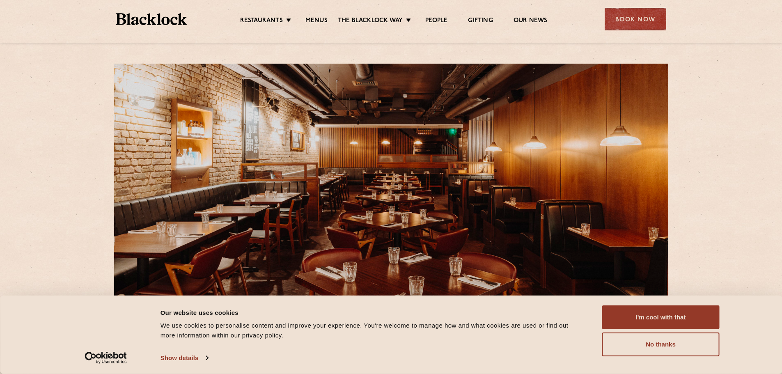 This screenshot has height=374, width=782. What do you see at coordinates (661, 345) in the screenshot?
I see `button: No thanks` at bounding box center [661, 345].